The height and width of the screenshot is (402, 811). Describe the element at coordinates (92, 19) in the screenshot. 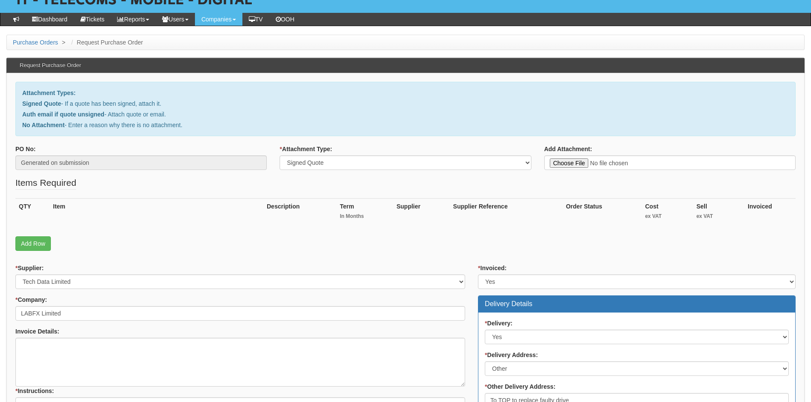

I see `a: Tickets` at that location.